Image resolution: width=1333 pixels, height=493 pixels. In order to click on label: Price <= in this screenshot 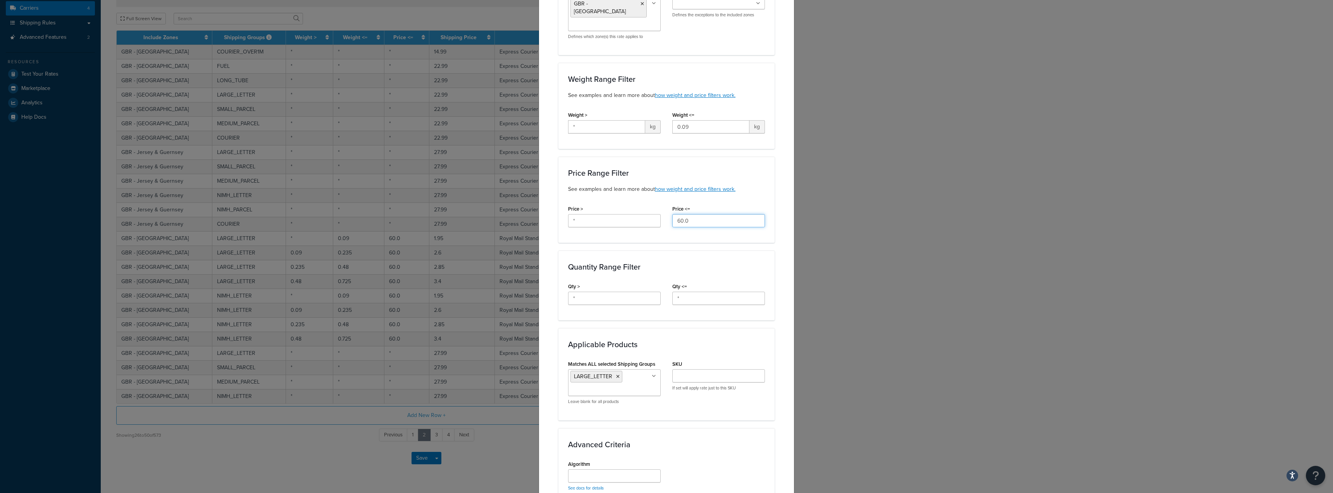, I will do `click(681, 209)`.